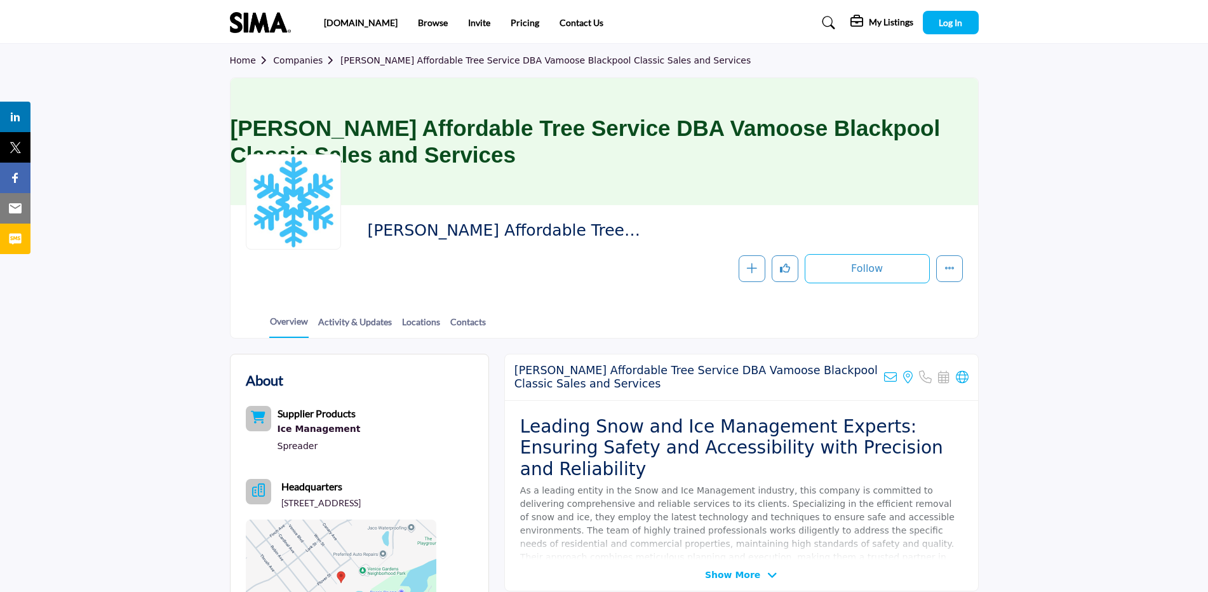  I want to click on a: Pricing, so click(525, 22).